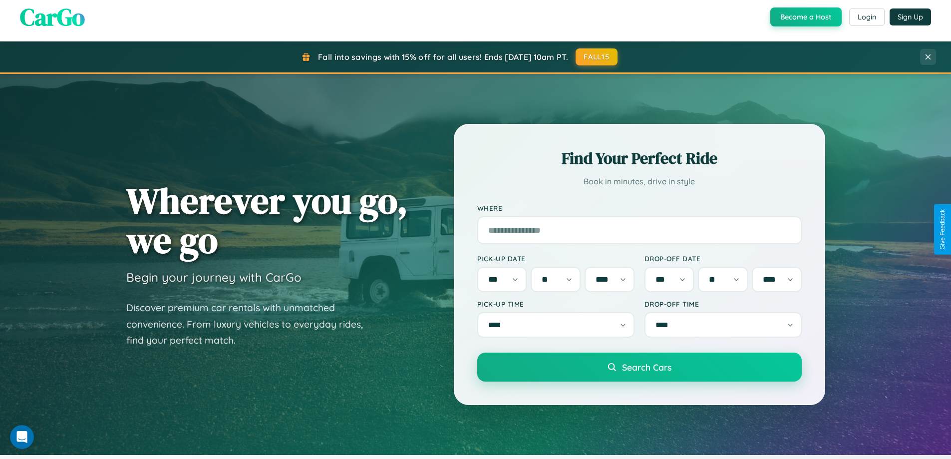  I want to click on span: Search Cars, so click(646, 367).